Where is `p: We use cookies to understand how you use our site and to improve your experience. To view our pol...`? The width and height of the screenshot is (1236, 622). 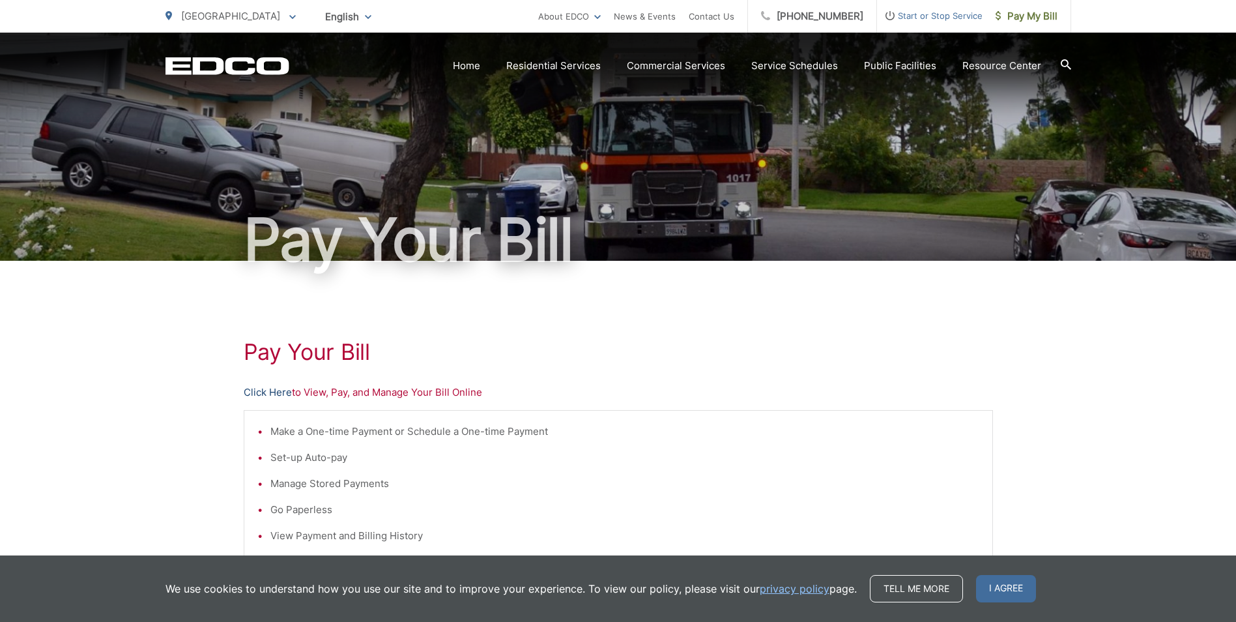 p: We use cookies to understand how you use our site and to improve your experience. To view our pol... is located at coordinates (511, 588).